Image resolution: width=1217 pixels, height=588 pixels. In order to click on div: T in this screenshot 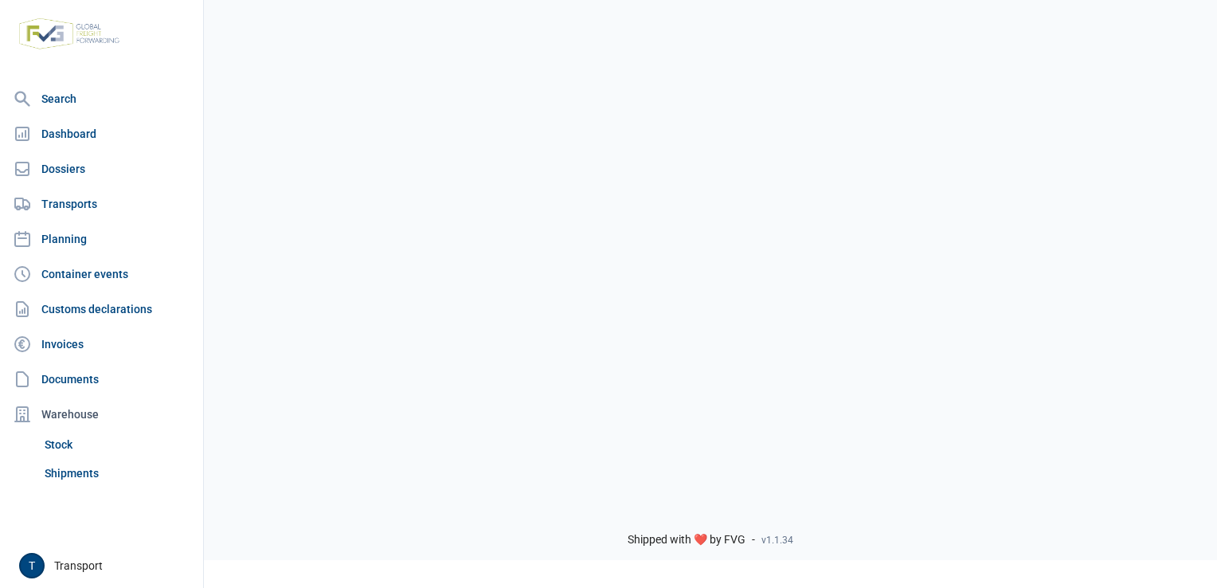, I will do `click(32, 565)`.